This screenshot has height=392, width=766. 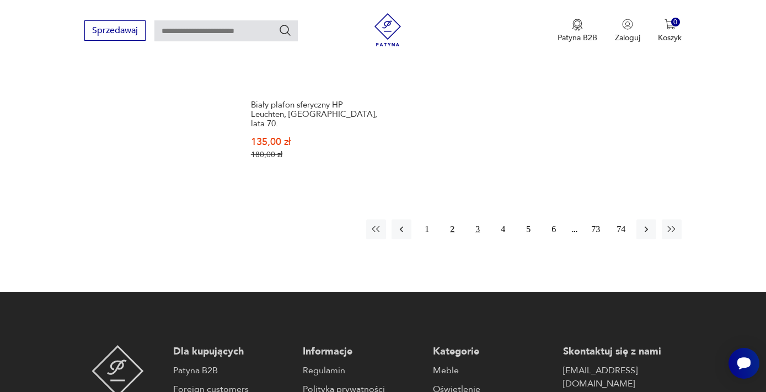 I want to click on a: Patyna B2B, so click(x=233, y=370).